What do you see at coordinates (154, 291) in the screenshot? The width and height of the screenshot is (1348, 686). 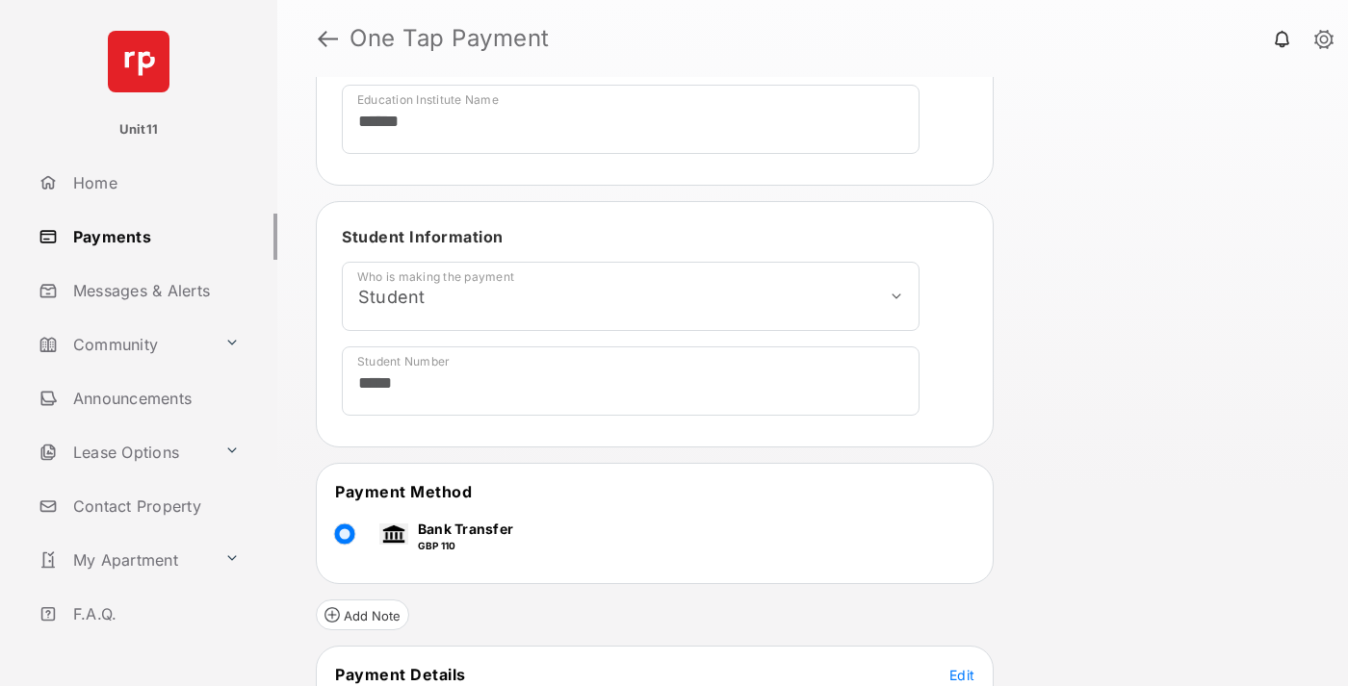 I see `a: Messages & Alerts` at bounding box center [154, 291].